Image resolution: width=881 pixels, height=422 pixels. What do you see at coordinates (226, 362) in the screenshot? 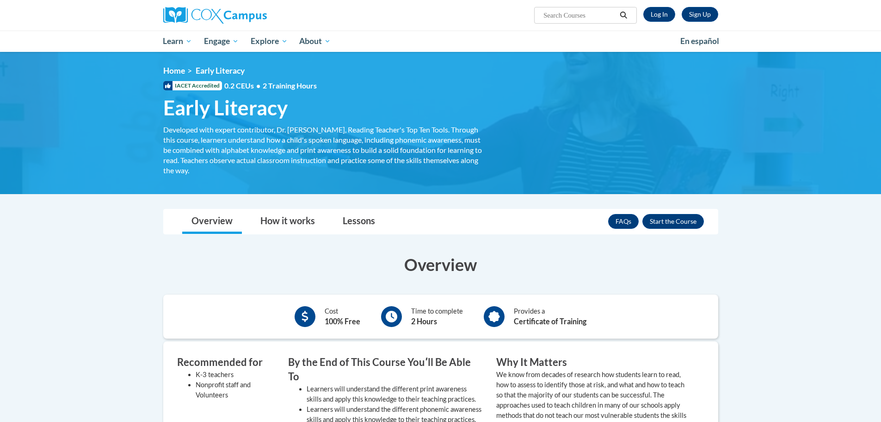
I see `h3: Recommended for` at bounding box center [226, 362].